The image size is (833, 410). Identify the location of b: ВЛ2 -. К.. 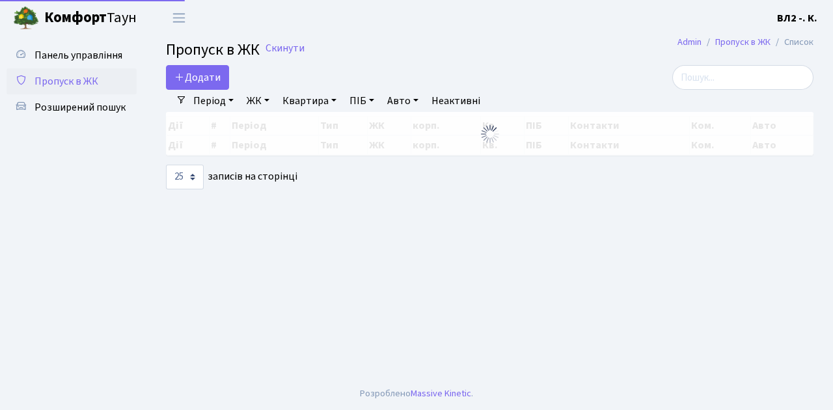
(797, 18).